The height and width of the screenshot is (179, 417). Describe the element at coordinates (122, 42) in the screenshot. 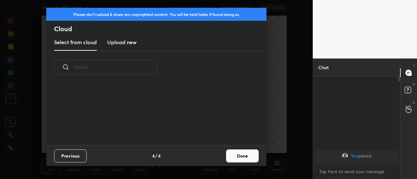

I see `h3: Upload new` at that location.